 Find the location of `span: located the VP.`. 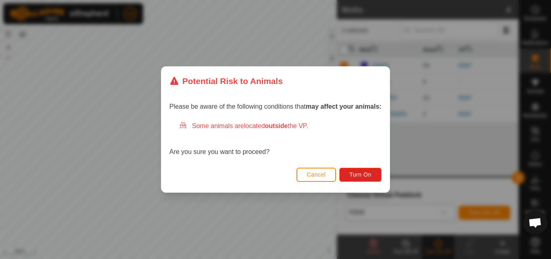

span: located the VP. is located at coordinates (276, 125).